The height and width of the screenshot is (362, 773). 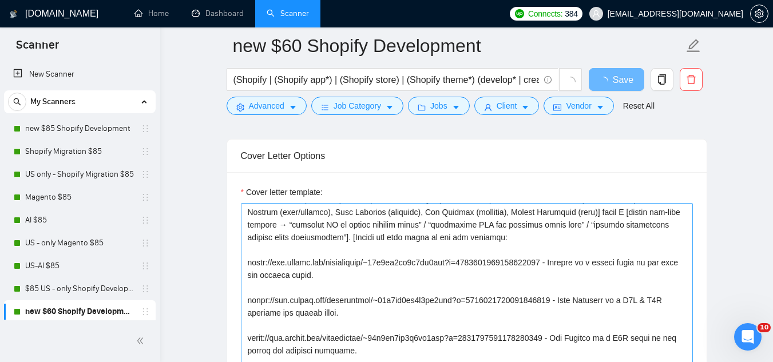 I want to click on a: setting, so click(x=759, y=14).